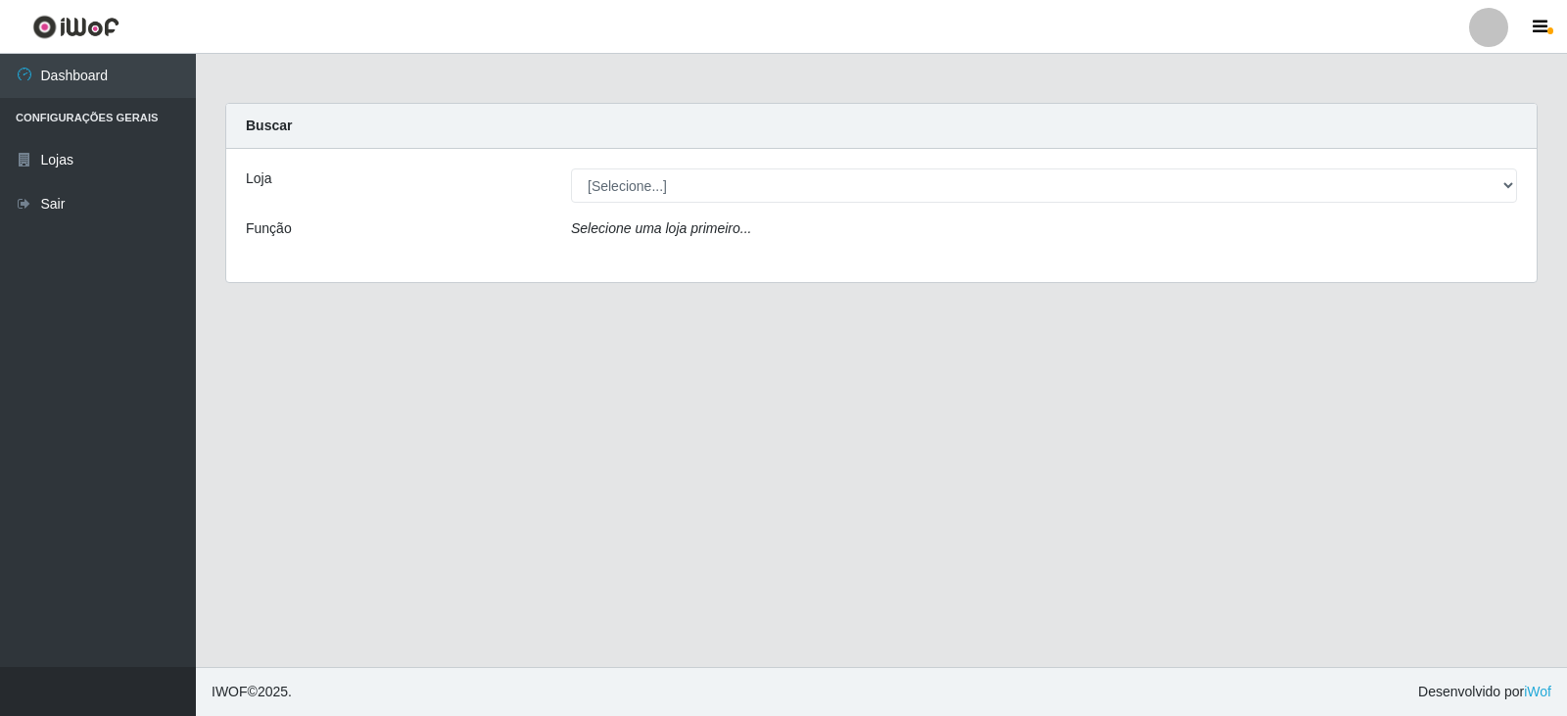  I want to click on label: Loja, so click(259, 178).